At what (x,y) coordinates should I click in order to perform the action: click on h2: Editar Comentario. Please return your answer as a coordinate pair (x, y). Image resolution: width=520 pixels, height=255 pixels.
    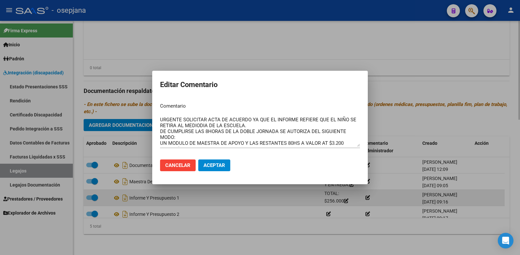
    Looking at the image, I should click on (260, 85).